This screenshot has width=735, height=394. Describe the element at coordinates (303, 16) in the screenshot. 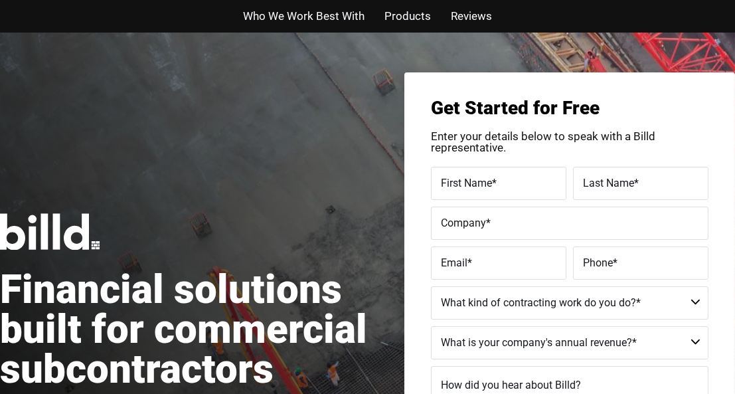

I see `a: Who We Work Best With` at that location.